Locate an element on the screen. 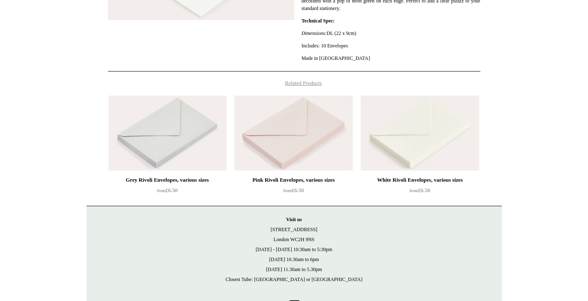 This screenshot has height=301, width=588. a: Grey Rivoli Envelopes, various sizes Grey Rivoli Envelopes, various sizes is located at coordinates (167, 133).